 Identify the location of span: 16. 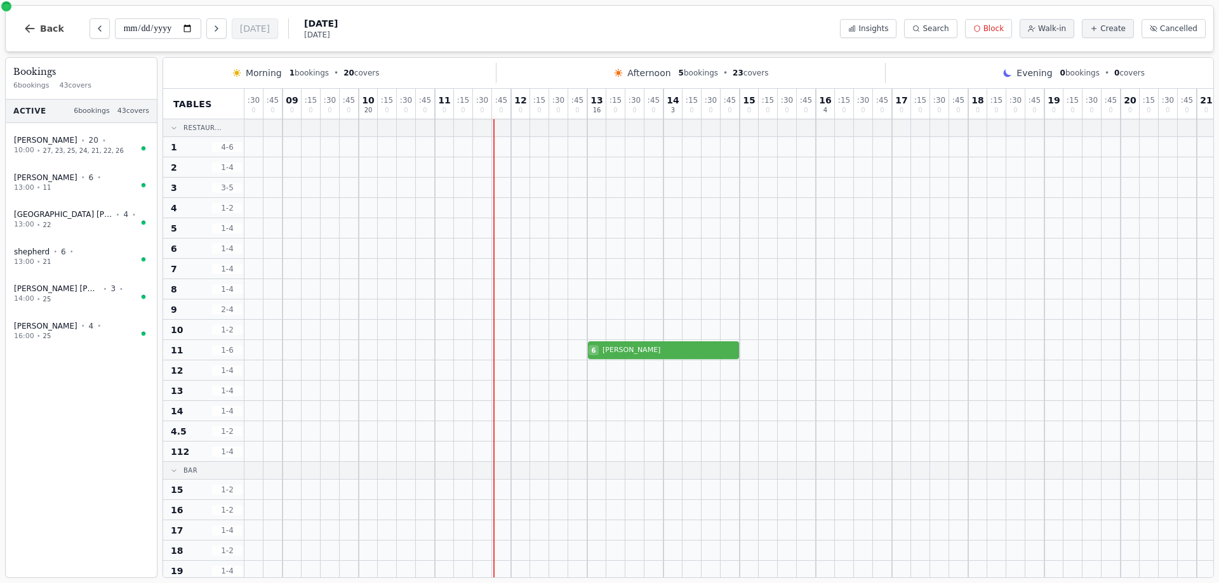
(824, 100).